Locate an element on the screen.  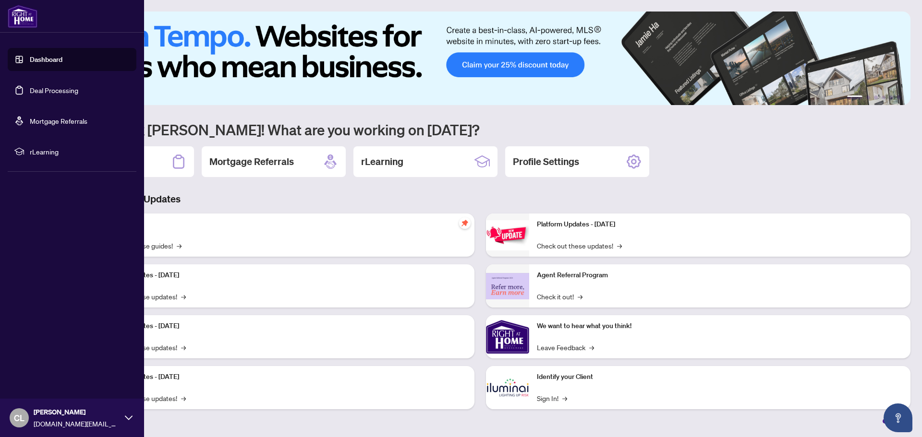
h3: Brokerage & Industry Updates is located at coordinates (480, 199).